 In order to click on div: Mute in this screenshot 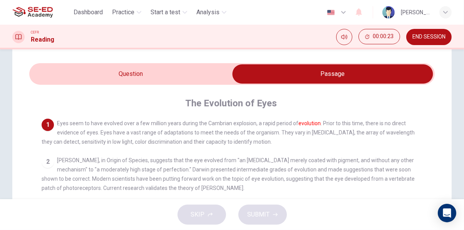, I will do `click(345, 37)`.